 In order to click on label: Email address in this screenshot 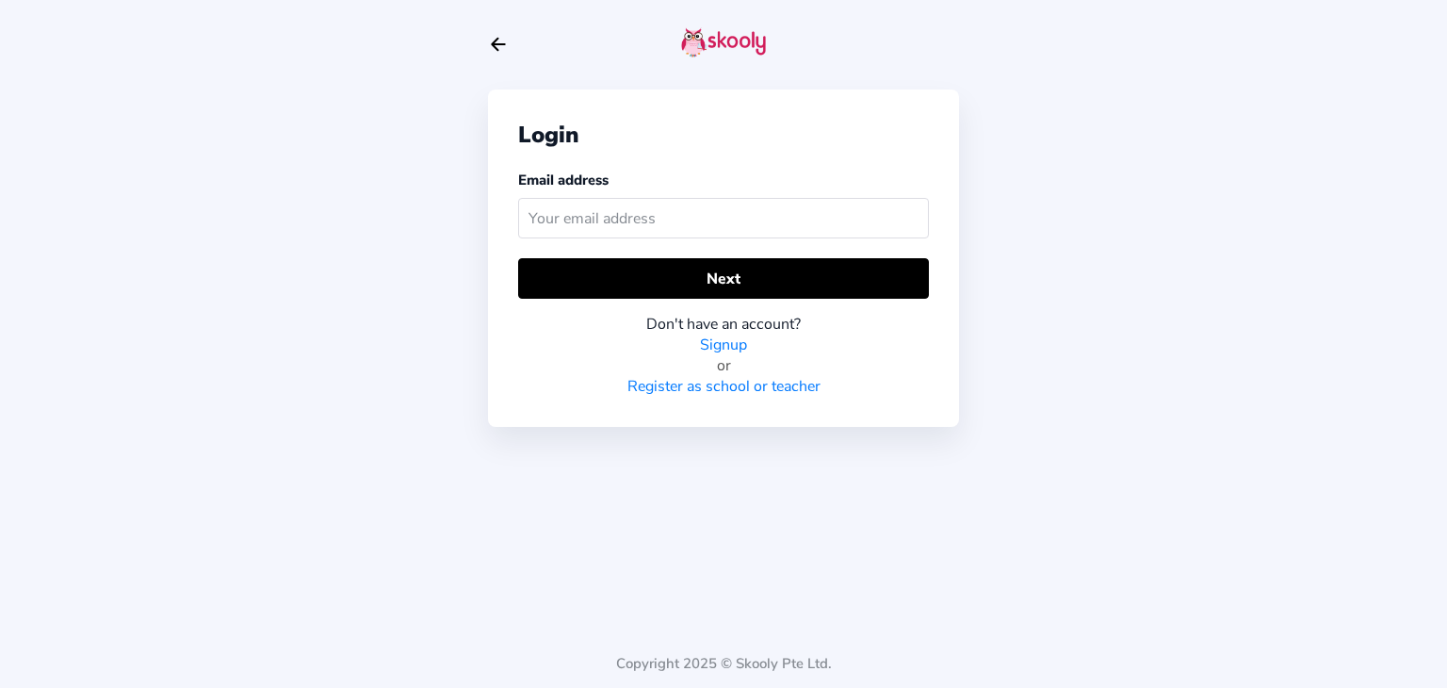, I will do `click(563, 180)`.